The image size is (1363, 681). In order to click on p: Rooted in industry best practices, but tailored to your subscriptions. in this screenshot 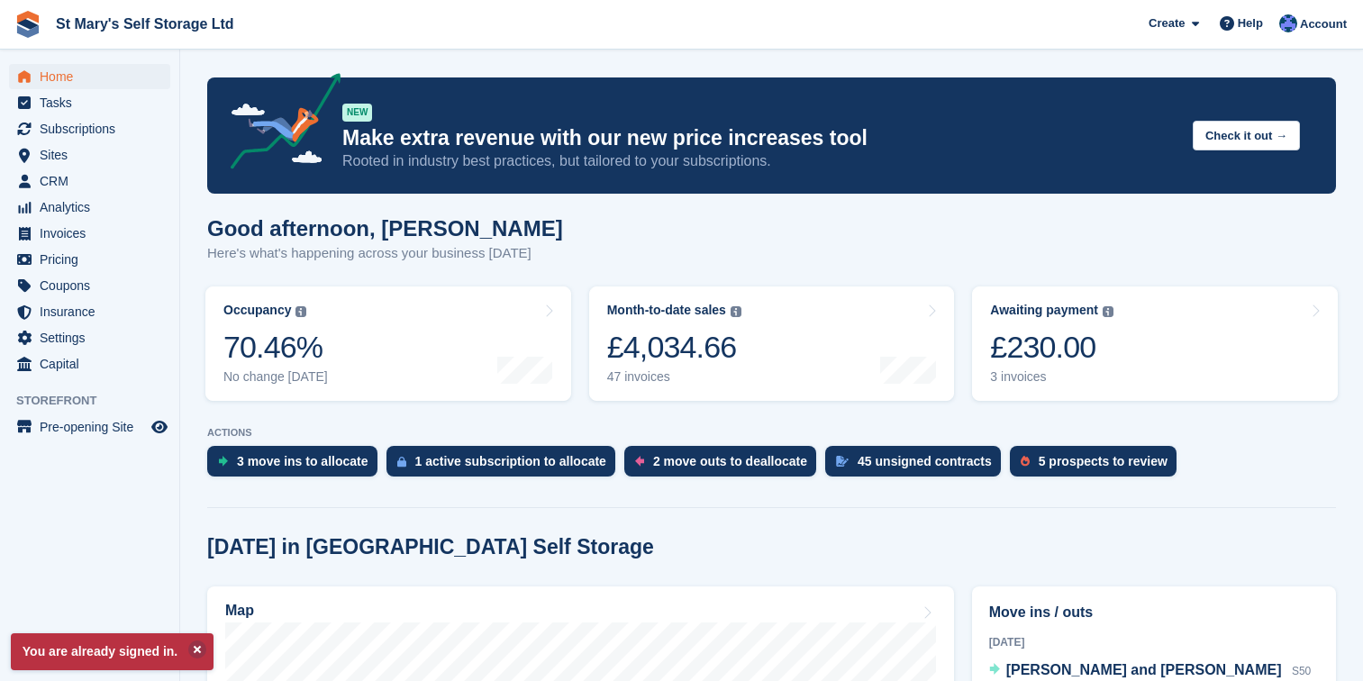, I will do `click(761, 161)`.